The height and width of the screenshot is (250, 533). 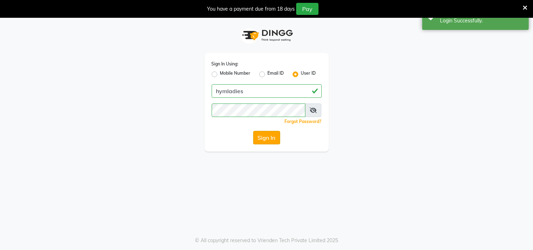 What do you see at coordinates (267, 137) in the screenshot?
I see `button: Sign In` at bounding box center [267, 137].